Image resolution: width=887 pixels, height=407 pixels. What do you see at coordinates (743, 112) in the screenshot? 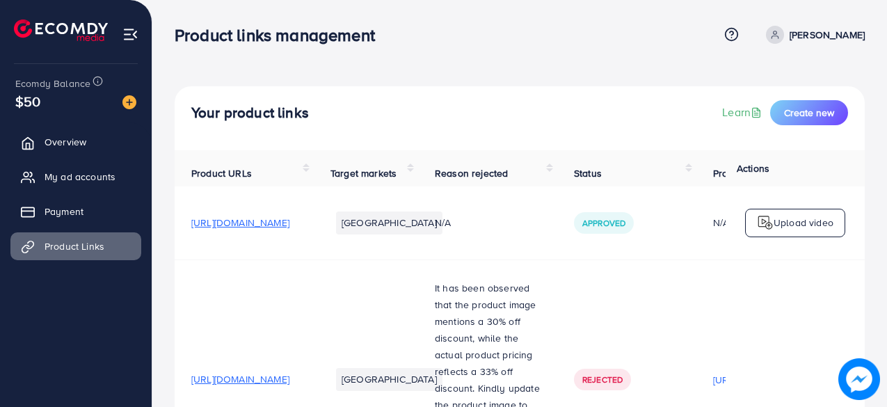
I see `a: Learn` at bounding box center [743, 112].